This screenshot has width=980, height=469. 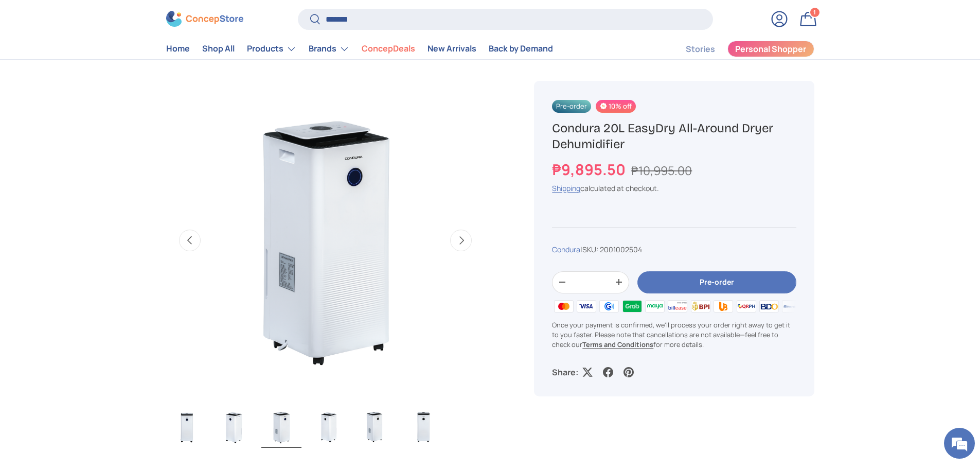 What do you see at coordinates (771, 49) in the screenshot?
I see `span: Personal Shopper` at bounding box center [771, 49].